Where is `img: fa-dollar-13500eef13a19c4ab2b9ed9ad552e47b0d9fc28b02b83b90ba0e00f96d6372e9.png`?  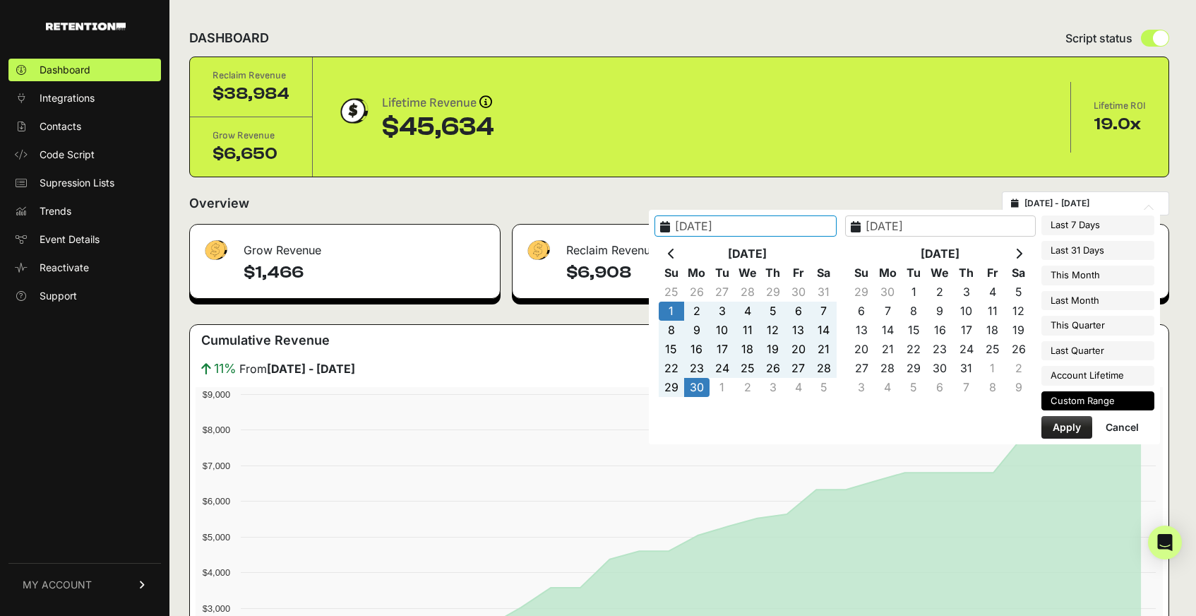
img: fa-dollar-13500eef13a19c4ab2b9ed9ad552e47b0d9fc28b02b83b90ba0e00f96d6372e9.png is located at coordinates (538, 250).